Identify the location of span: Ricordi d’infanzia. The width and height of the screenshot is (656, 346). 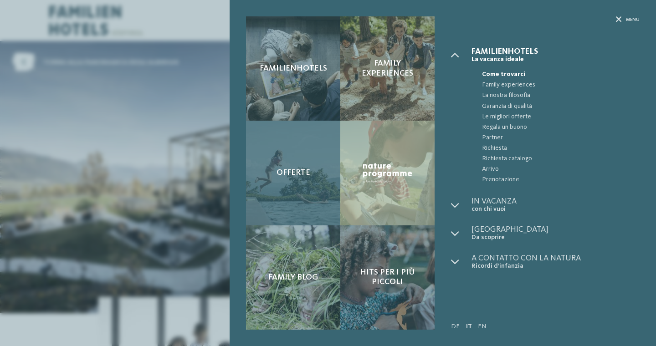
(555, 266).